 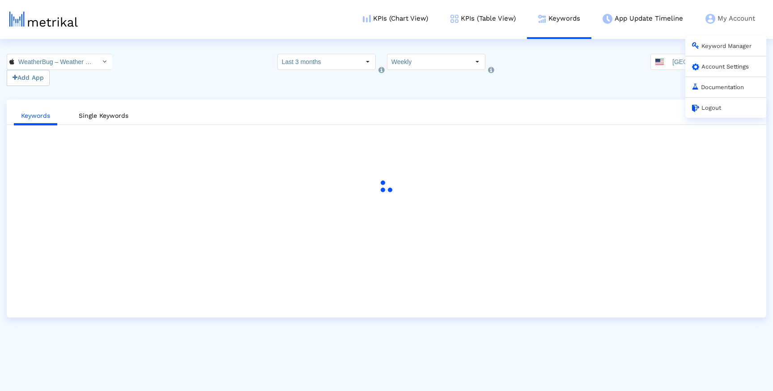 What do you see at coordinates (720, 66) in the screenshot?
I see `a: Account Settings` at bounding box center [720, 66].